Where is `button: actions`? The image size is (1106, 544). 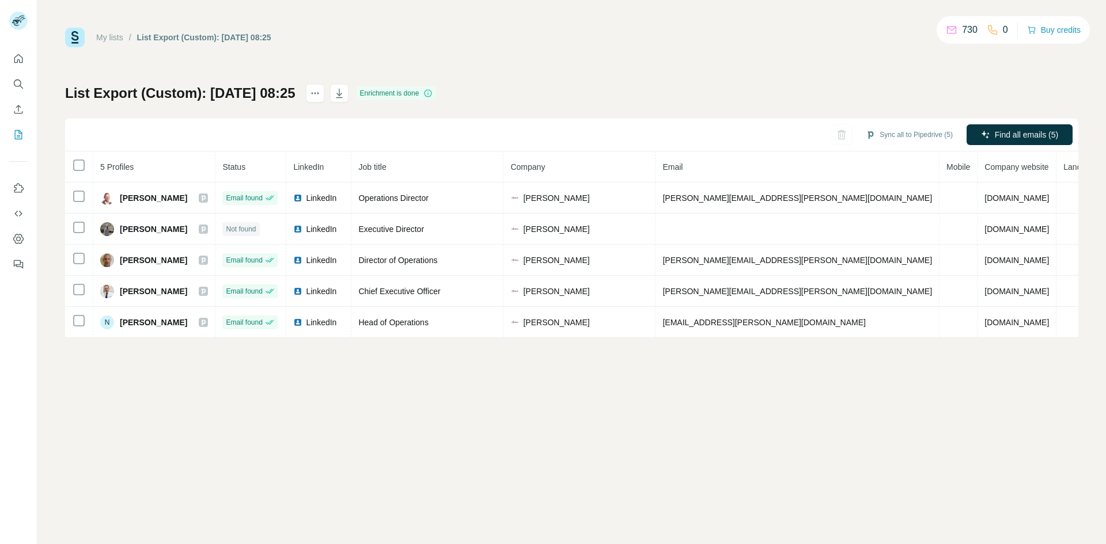
button: actions is located at coordinates (315, 93).